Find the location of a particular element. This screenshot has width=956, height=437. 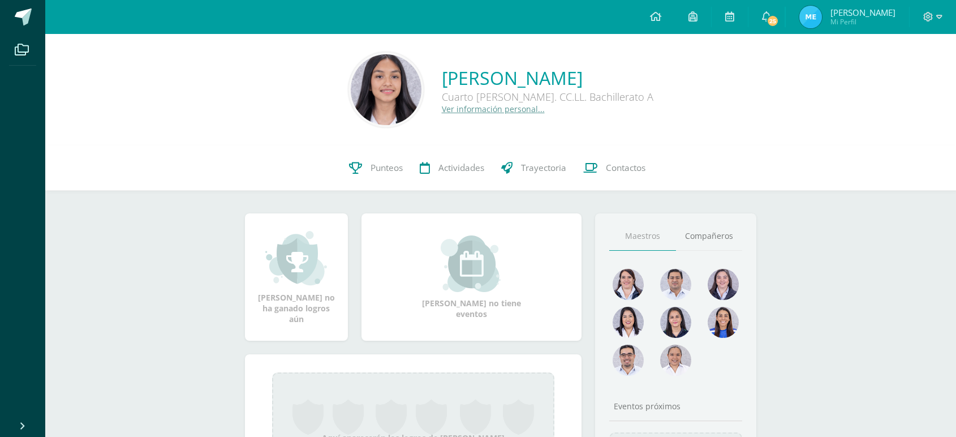

a: Ver información personal... is located at coordinates (493, 109).